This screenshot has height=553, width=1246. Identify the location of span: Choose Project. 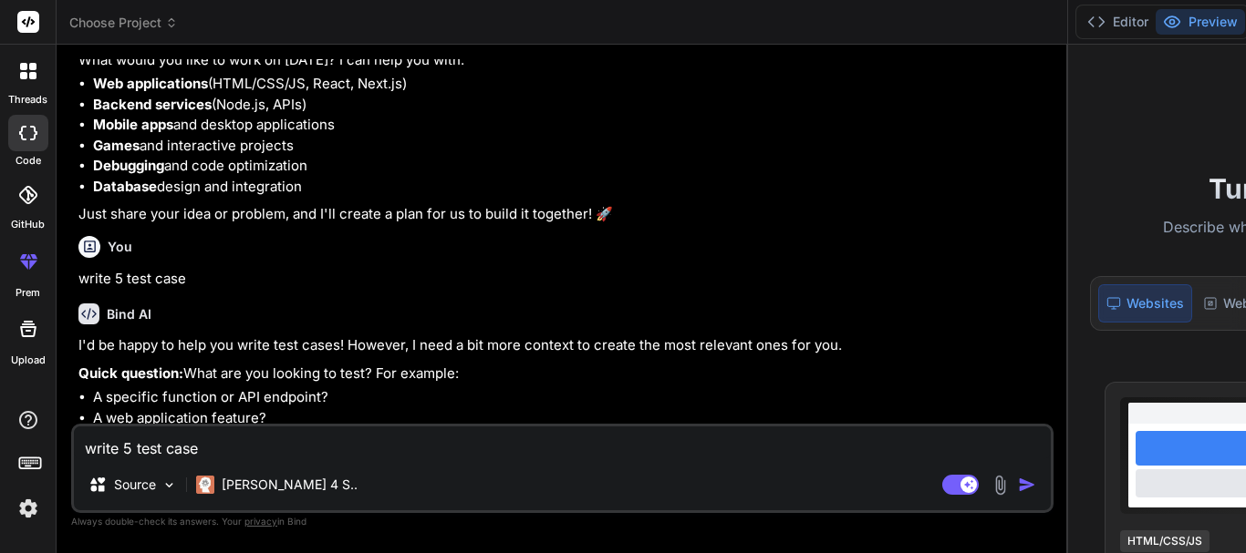
(123, 23).